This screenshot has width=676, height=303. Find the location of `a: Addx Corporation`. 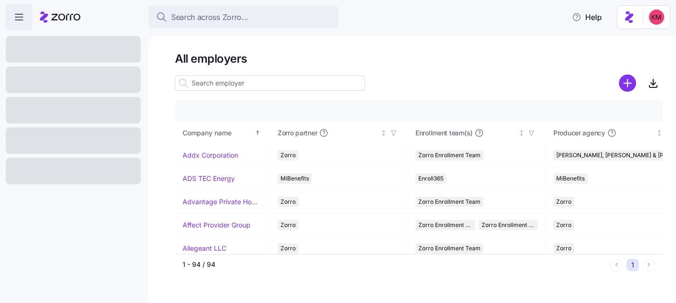

a: Addx Corporation is located at coordinates (210, 156).